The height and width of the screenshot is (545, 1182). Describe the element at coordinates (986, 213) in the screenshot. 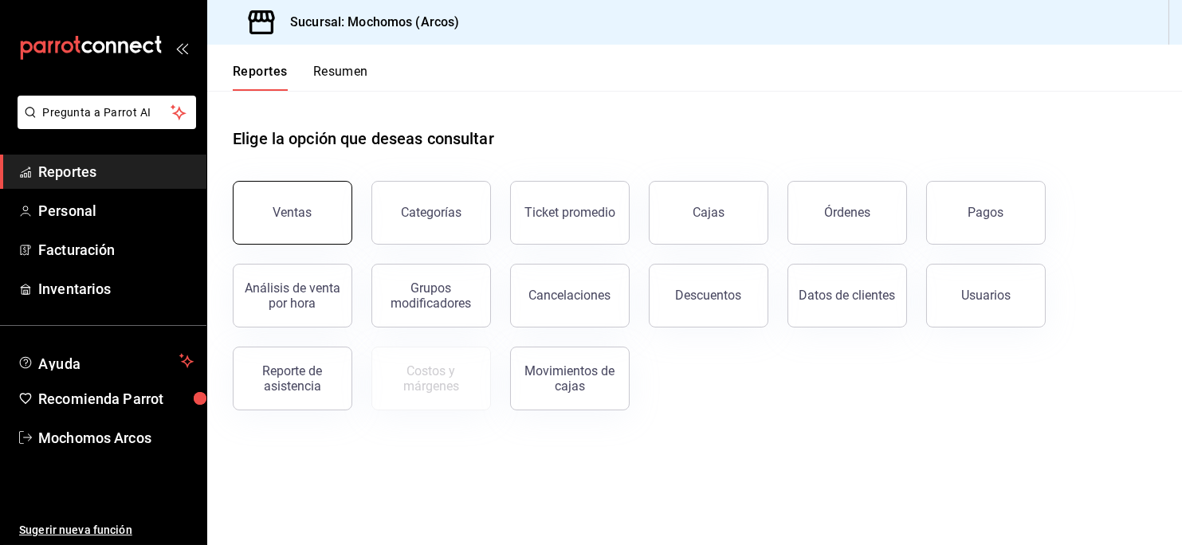

I see `button: Pagos` at that location.